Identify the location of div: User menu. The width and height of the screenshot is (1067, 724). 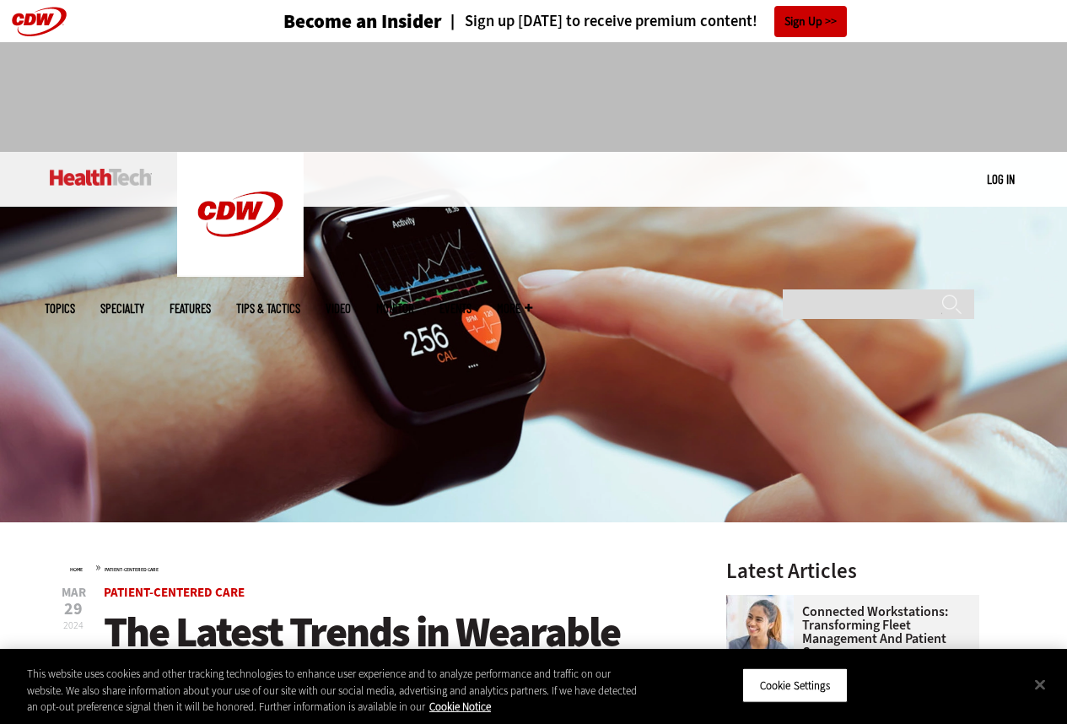
(1001, 179).